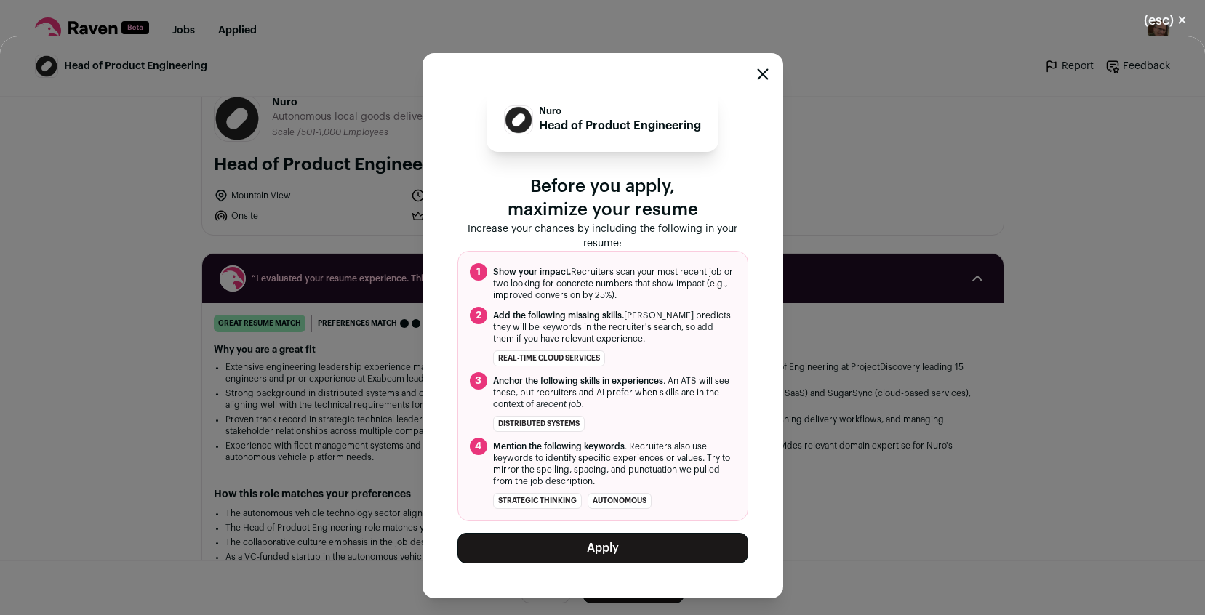 Image resolution: width=1205 pixels, height=615 pixels. What do you see at coordinates (620, 126) in the screenshot?
I see `p: Head of Product Engineering` at bounding box center [620, 126].